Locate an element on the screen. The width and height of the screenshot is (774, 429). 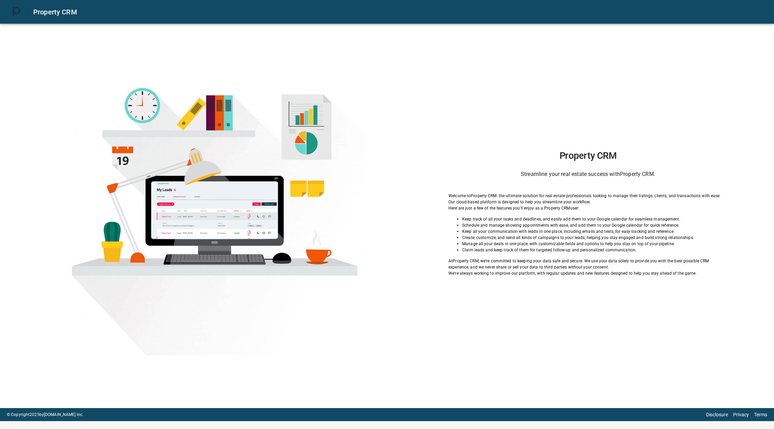
p: Schedule and manage showing appointments with ease, and add them to your Google calendar for quic... is located at coordinates (595, 225).